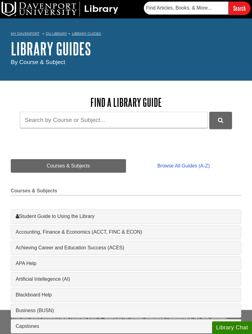  What do you see at coordinates (126, 216) in the screenshot?
I see `div: Student Guide to Using the Library` at bounding box center [126, 216].